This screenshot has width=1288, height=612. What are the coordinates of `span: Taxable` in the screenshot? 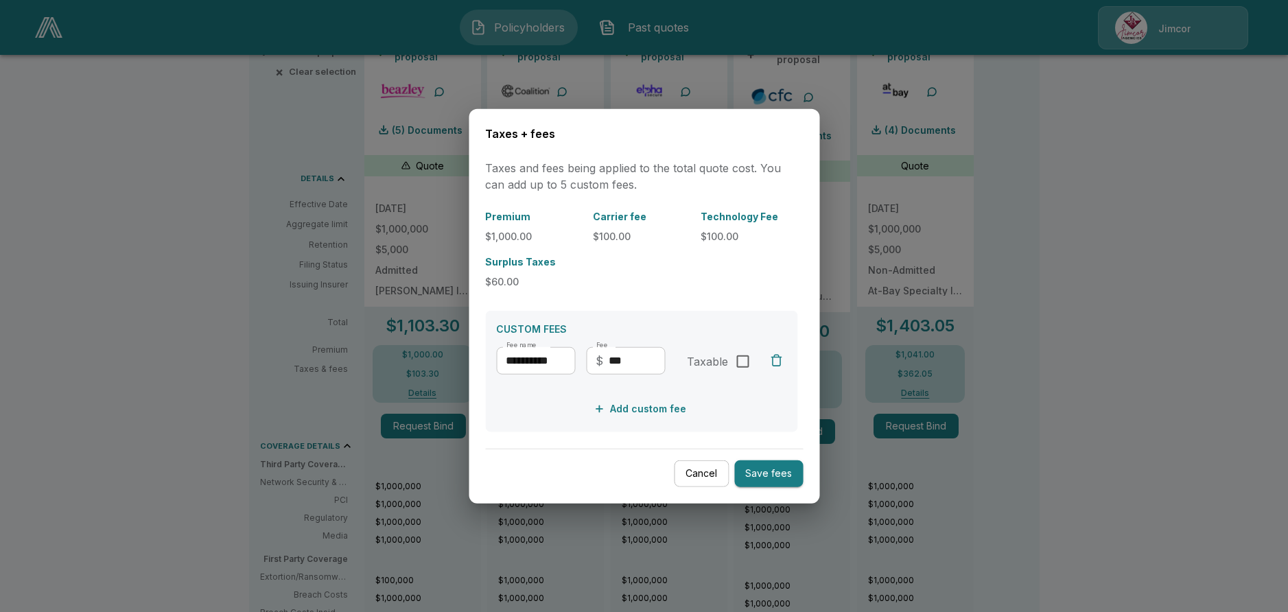 It's located at (707, 361).